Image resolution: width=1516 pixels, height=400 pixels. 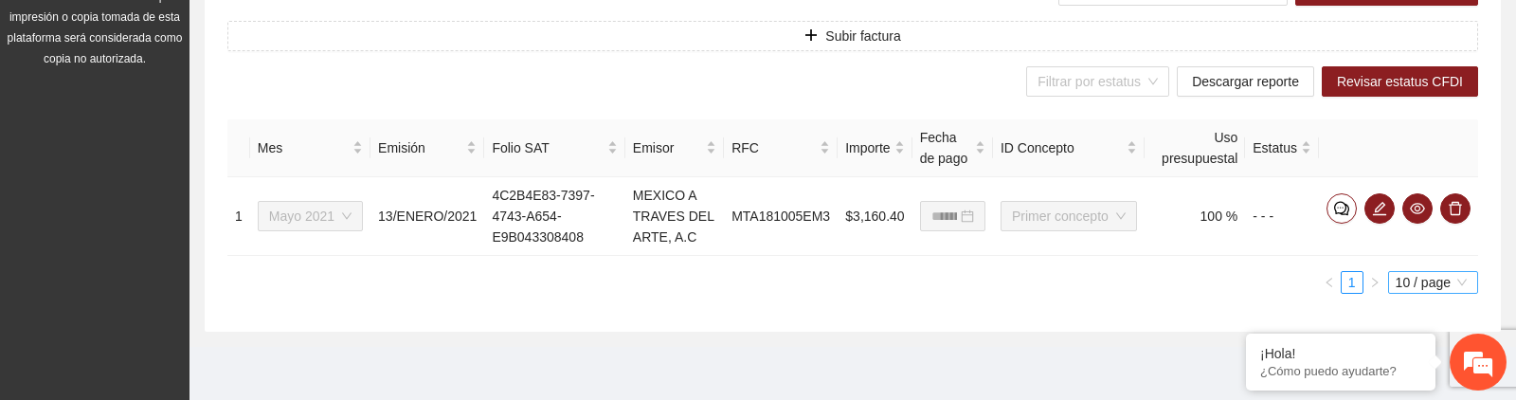 What do you see at coordinates (781, 216) in the screenshot?
I see `td: MTA181005EM3` at bounding box center [781, 216].